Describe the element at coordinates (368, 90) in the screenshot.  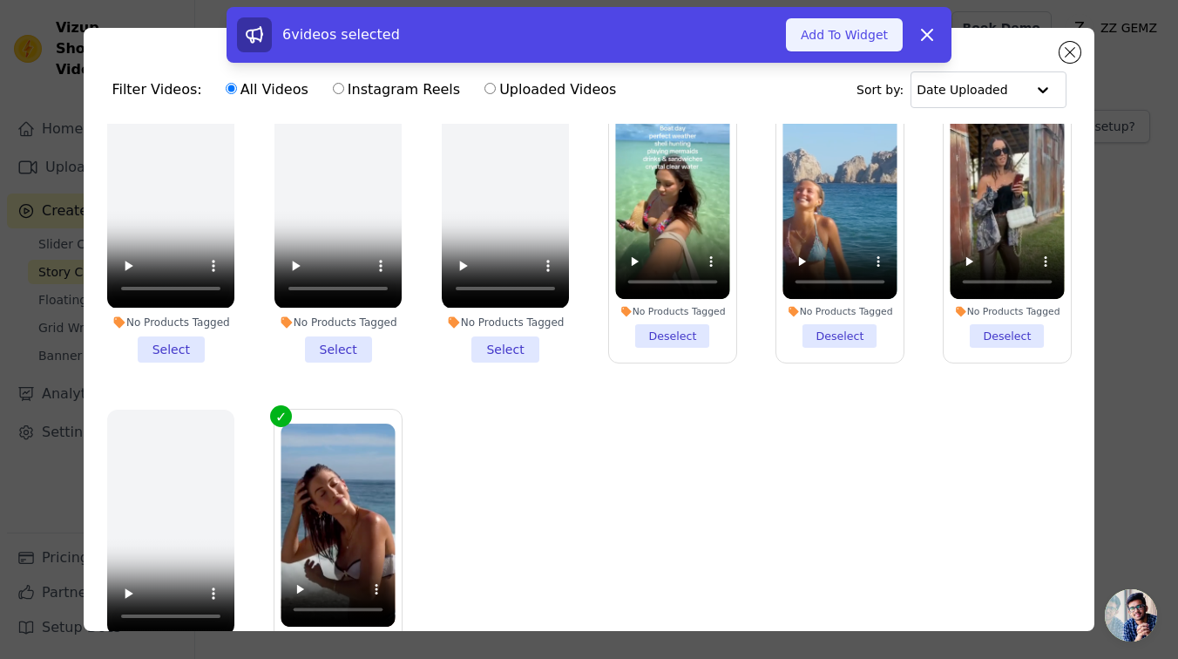
I see `div: Filter Videos:` at that location.